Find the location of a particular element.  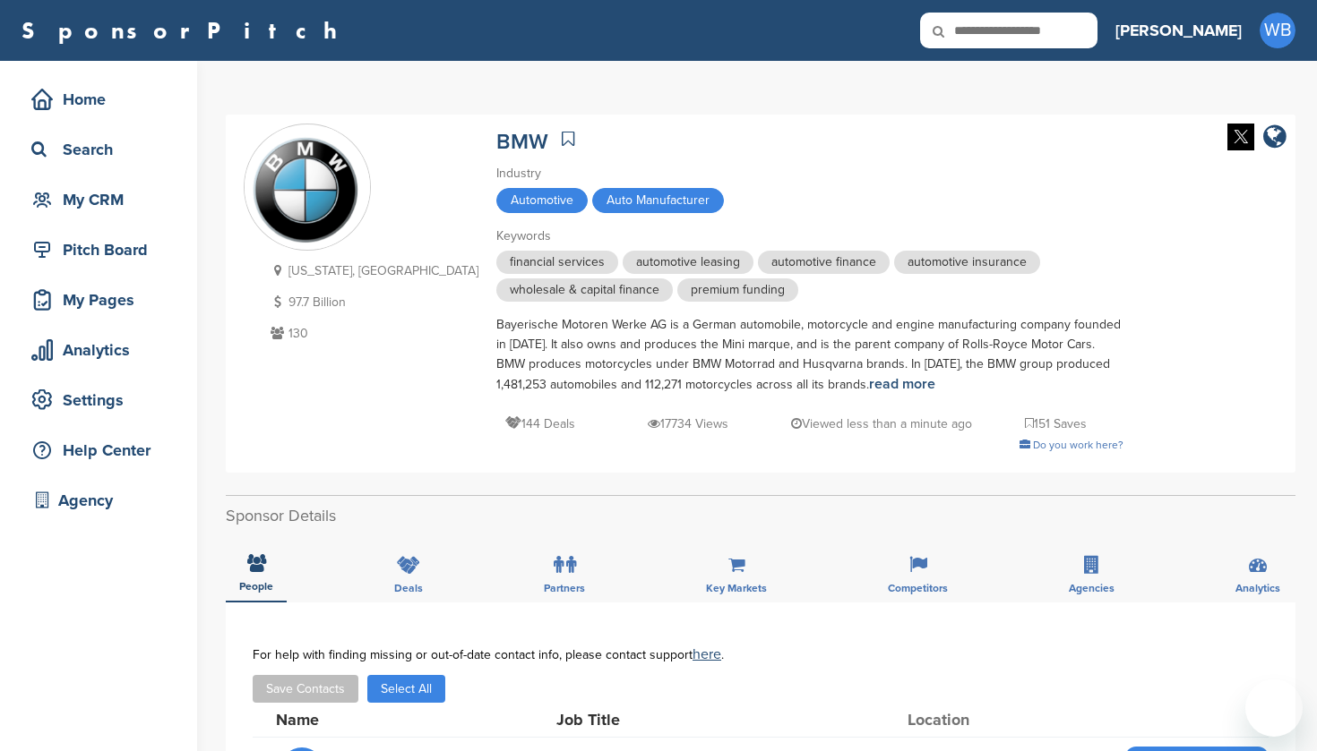

a: Pitch Board is located at coordinates (99, 250).